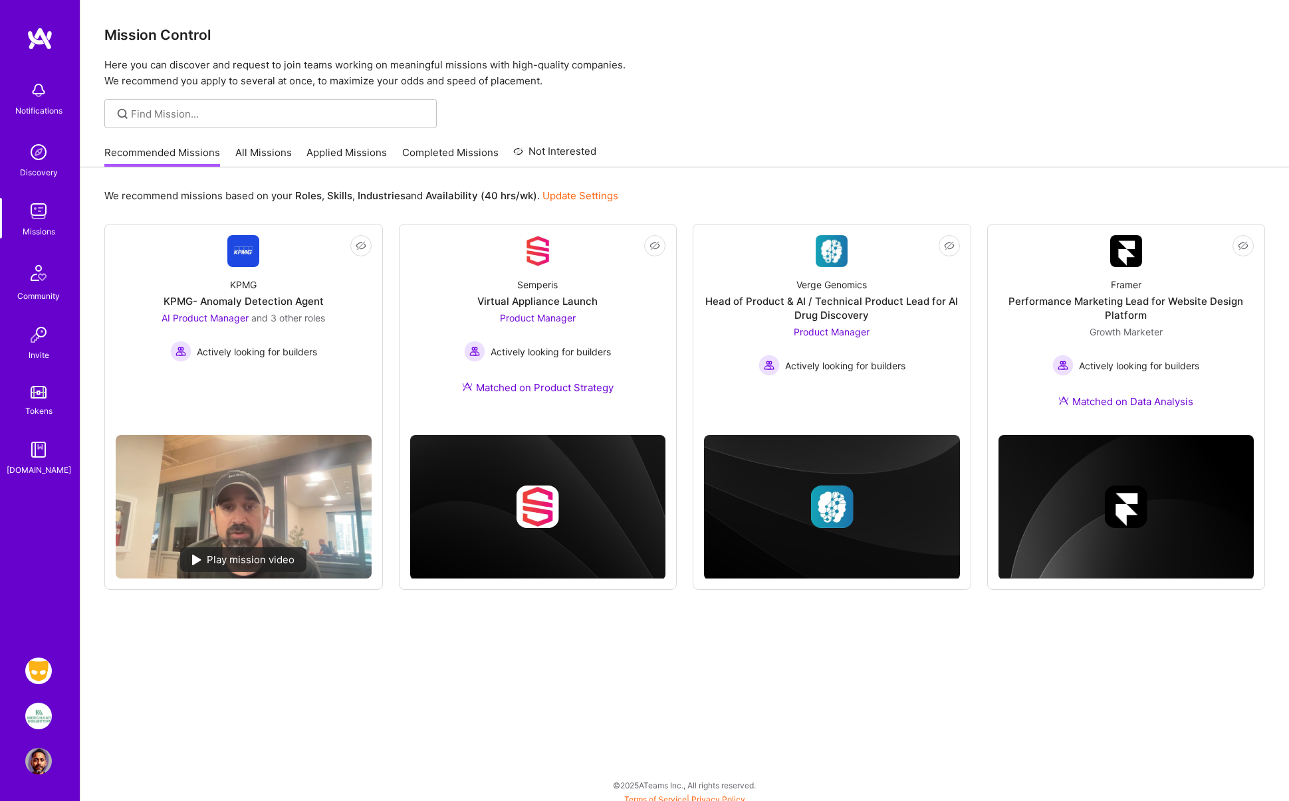 The image size is (1289, 801). Describe the element at coordinates (243, 301) in the screenshot. I see `div: KPMG- Anomaly Detection Agent` at that location.